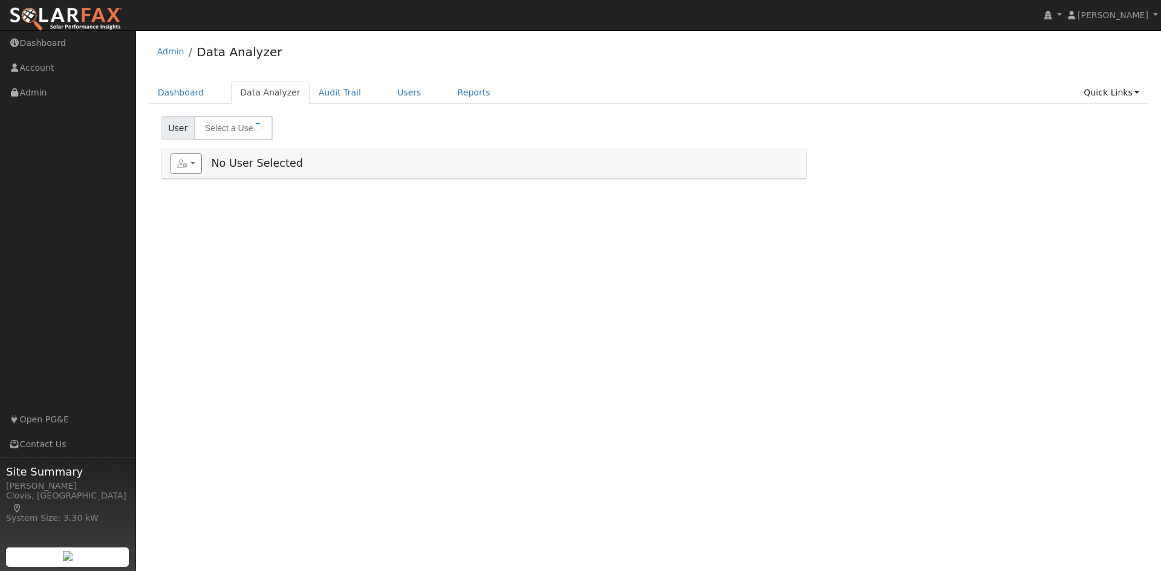  Describe the element at coordinates (181, 93) in the screenshot. I see `a: Dashboard` at that location.